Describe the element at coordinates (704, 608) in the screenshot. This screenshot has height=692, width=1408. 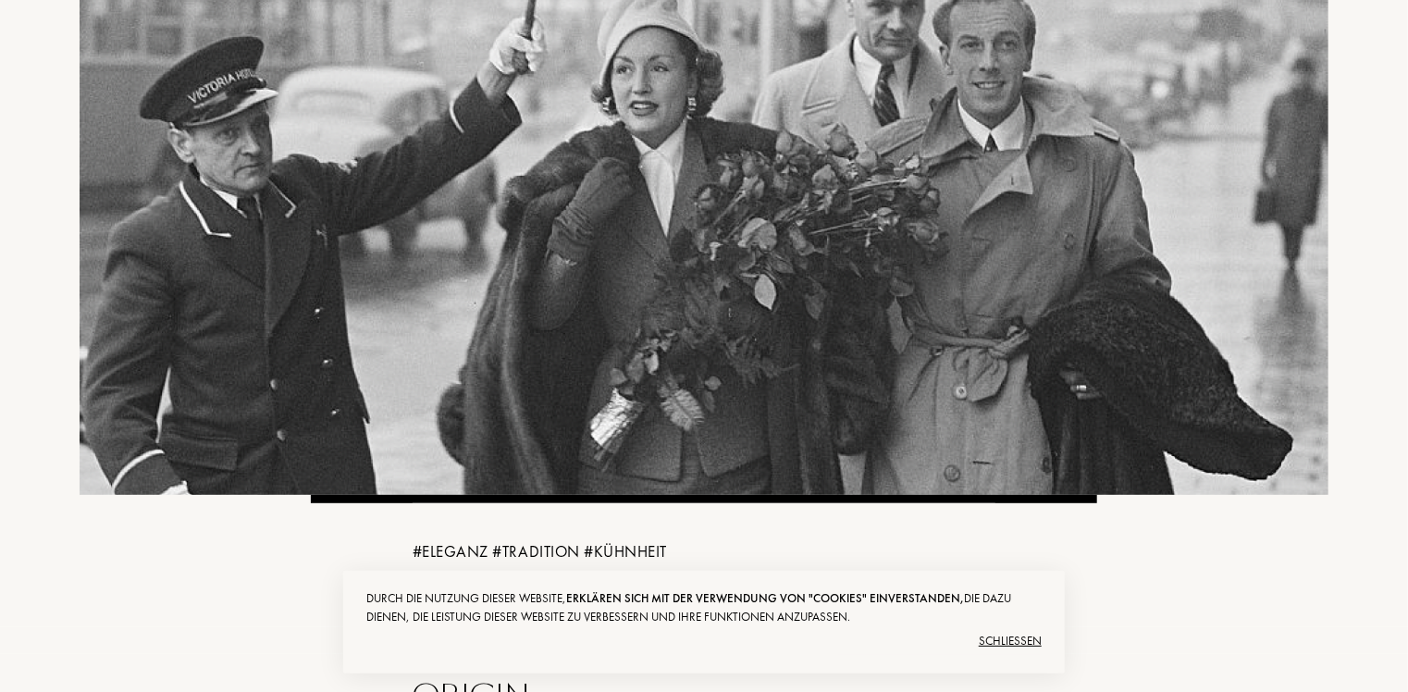
I see `div: Durch die Nutzung dieser Website, die dazu dienen, die Leistung dieser Website zu verbessern und ...` at that location.